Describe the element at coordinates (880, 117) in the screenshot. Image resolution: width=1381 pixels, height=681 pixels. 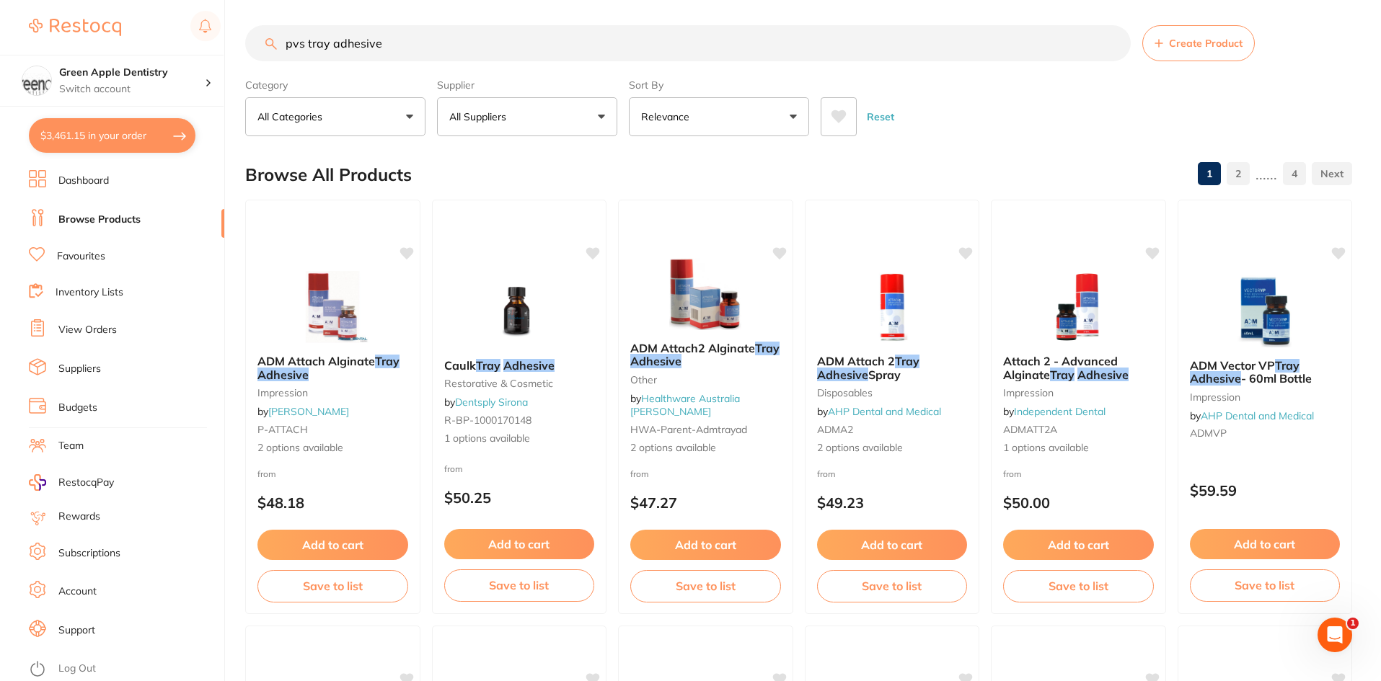
I see `button: Reset` at that location.